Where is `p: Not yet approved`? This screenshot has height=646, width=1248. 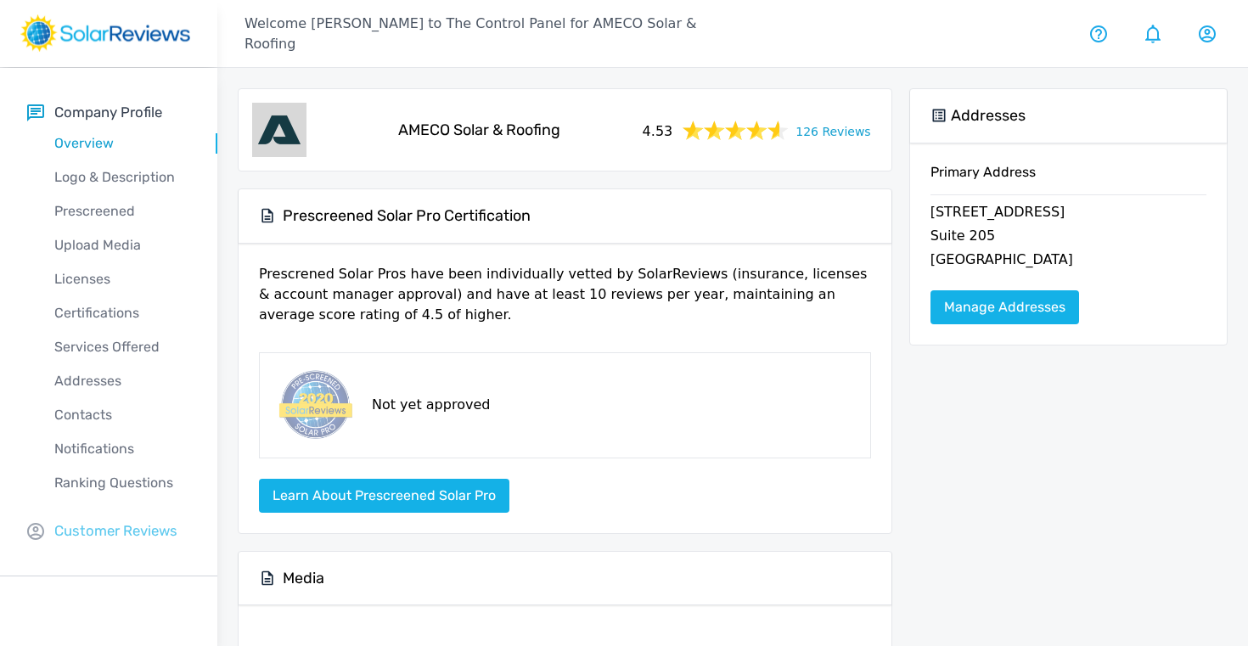 p: Not yet approved is located at coordinates (431, 405).